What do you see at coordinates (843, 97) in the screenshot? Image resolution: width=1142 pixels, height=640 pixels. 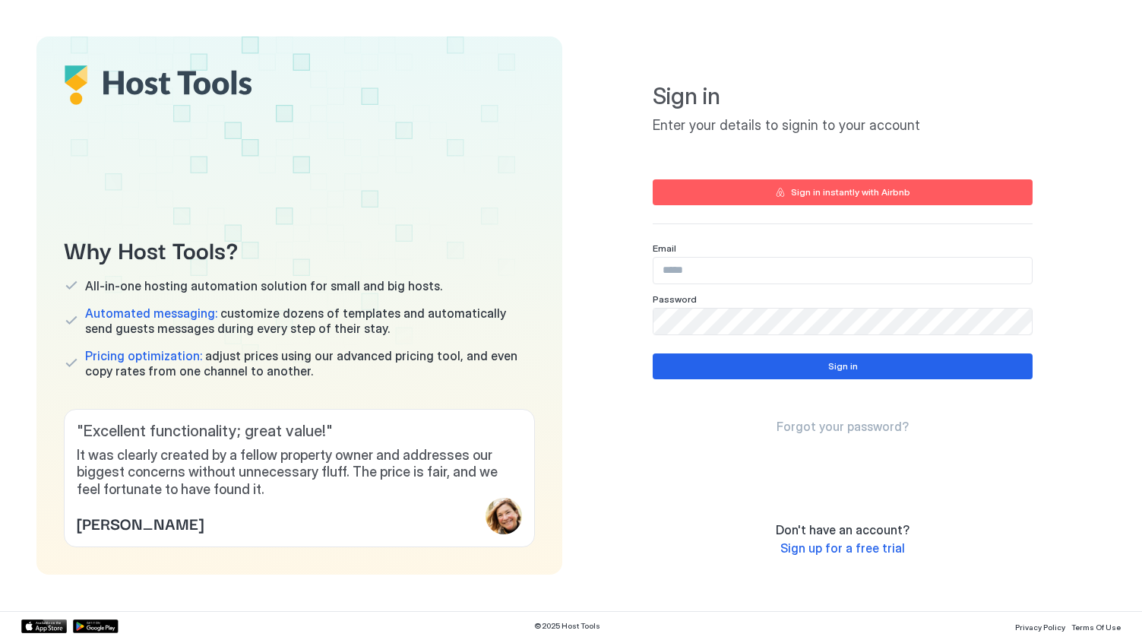 I see `span: Sign in` at bounding box center [843, 97].